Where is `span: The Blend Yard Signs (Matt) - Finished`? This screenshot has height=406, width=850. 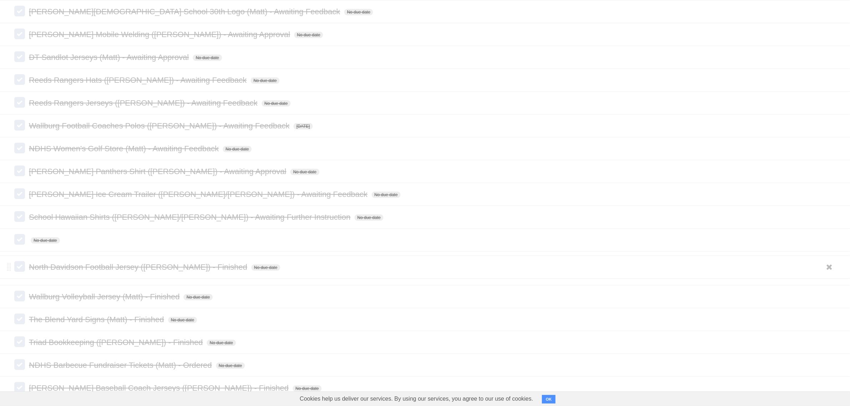 span: The Blend Yard Signs (Matt) - Finished is located at coordinates (97, 320).